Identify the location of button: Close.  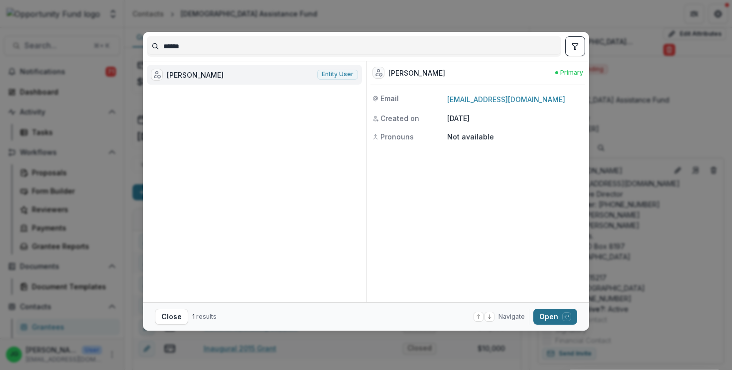
(171, 317).